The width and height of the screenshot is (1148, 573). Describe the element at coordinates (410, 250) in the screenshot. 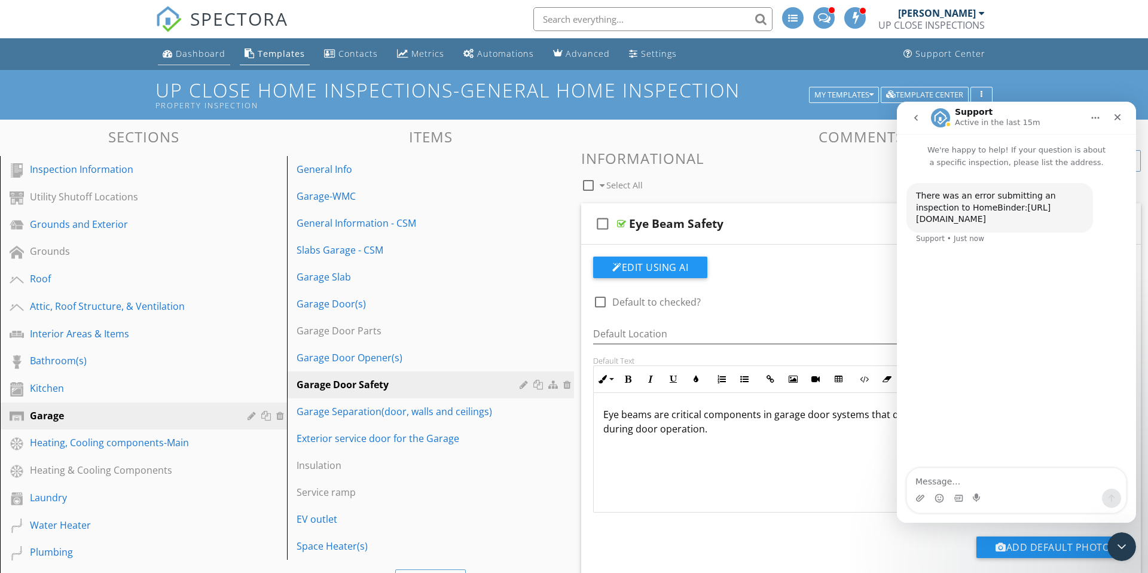

I see `div: Slabs Garage - CSM` at that location.